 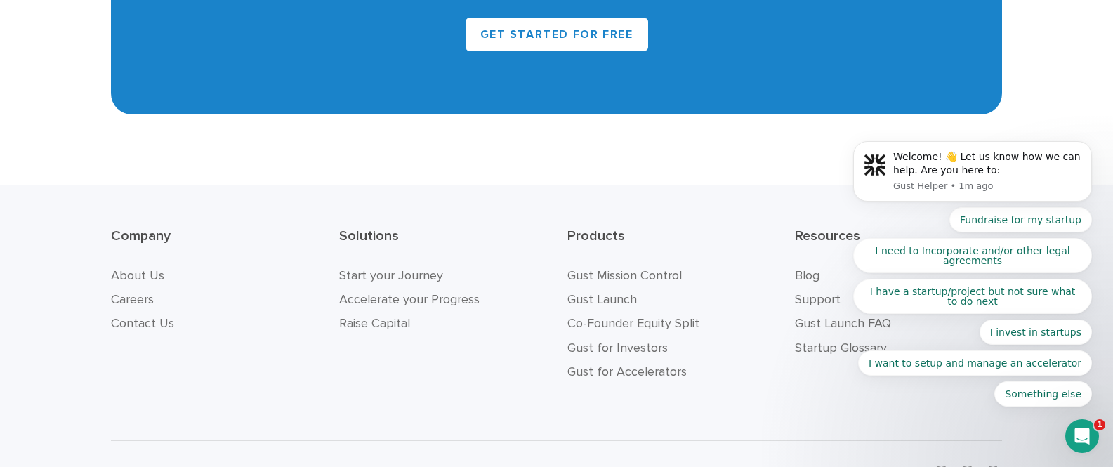 I want to click on a: Get Started for Free, so click(x=557, y=34).